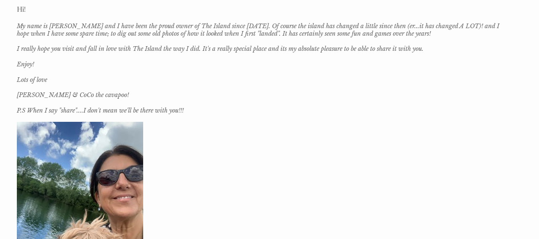  What do you see at coordinates (264, 111) in the screenshot?
I see `h4: P.S When I say "share"....I don't mean we'll be there with you!!!` at bounding box center [264, 111].